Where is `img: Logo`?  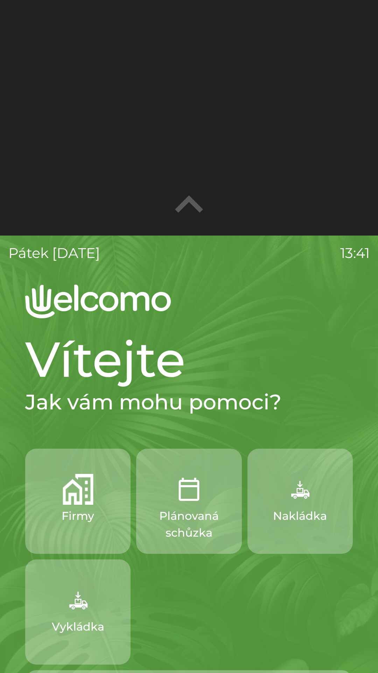 img: Logo is located at coordinates (189, 301).